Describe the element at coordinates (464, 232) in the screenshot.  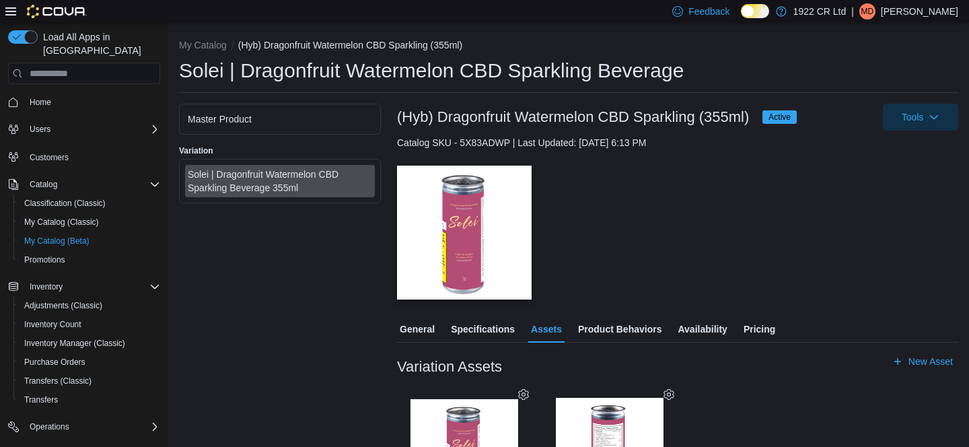
I see `img: Image for (Hyb) Dragonfruit Watermelon CBD Sparkling (355ml)` at that location.